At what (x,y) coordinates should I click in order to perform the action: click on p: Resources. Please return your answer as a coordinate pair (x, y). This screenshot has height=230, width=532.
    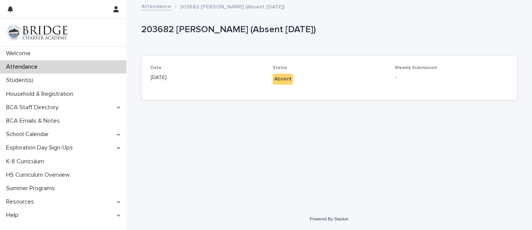
    Looking at the image, I should click on (21, 201).